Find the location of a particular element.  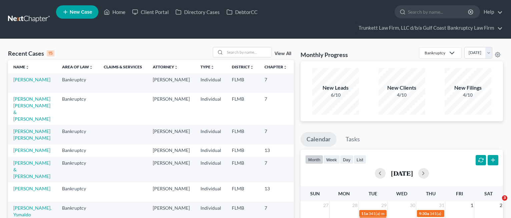

td: 2:25-bk-00531 is located at coordinates (309, 170).